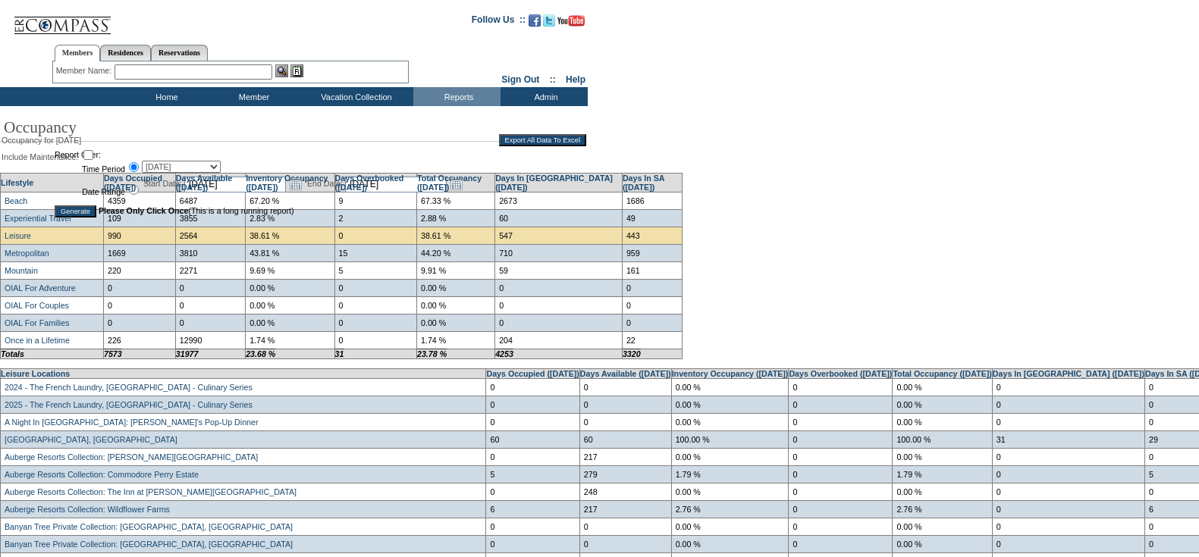 The image size is (1199, 557). Describe the element at coordinates (297, 71) in the screenshot. I see `img: Reservations` at that location.